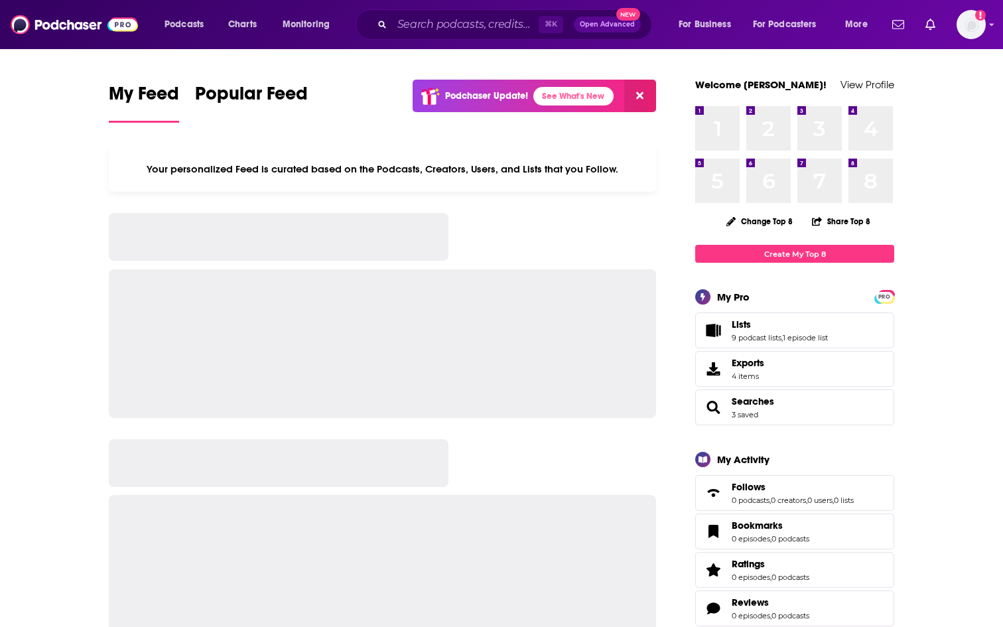  Describe the element at coordinates (971, 25) in the screenshot. I see `img: User Profile` at that location.